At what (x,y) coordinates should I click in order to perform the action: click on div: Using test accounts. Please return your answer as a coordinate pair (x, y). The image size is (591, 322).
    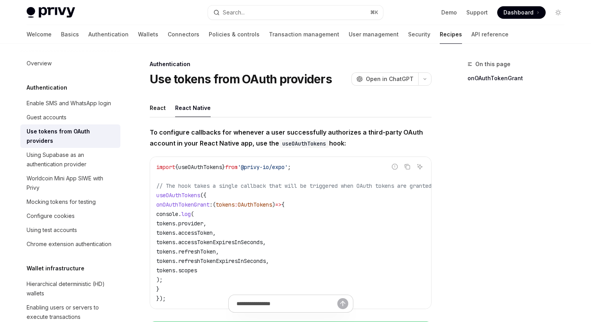
    Looking at the image, I should click on (52, 230).